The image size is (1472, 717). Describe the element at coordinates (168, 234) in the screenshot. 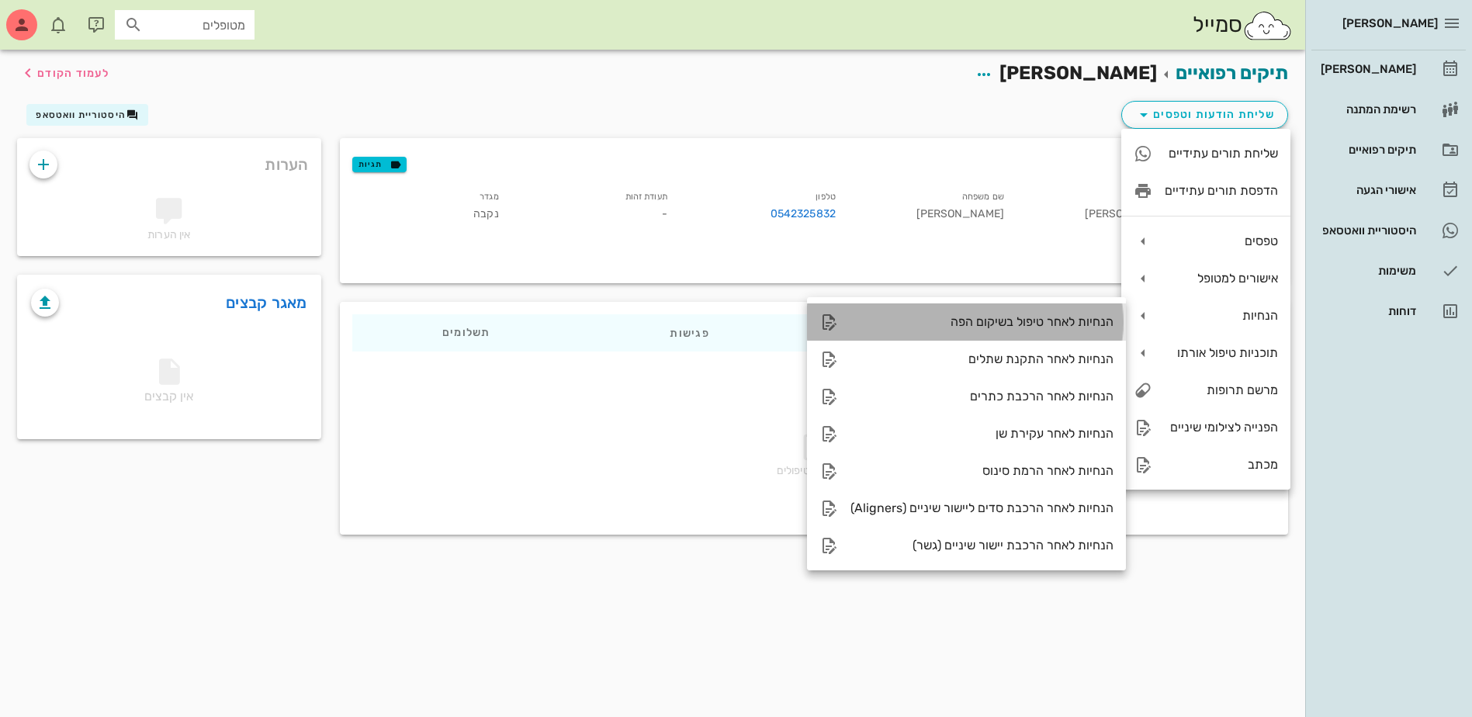

I see `span: אין הערות` at that location.